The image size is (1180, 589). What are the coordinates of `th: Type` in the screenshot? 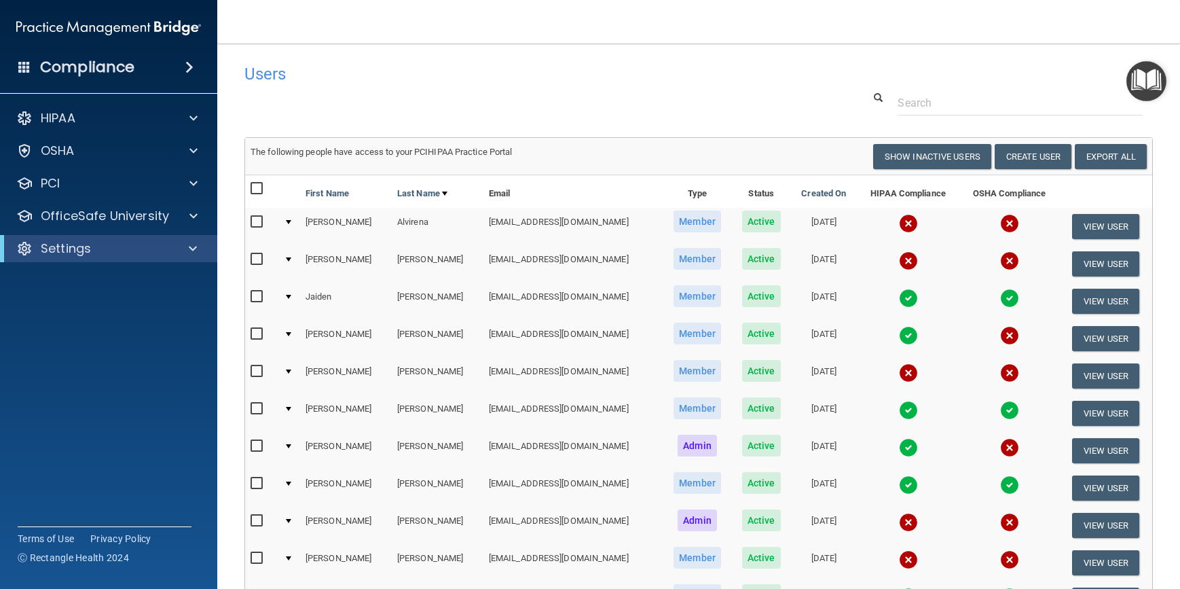 It's located at (697, 191).